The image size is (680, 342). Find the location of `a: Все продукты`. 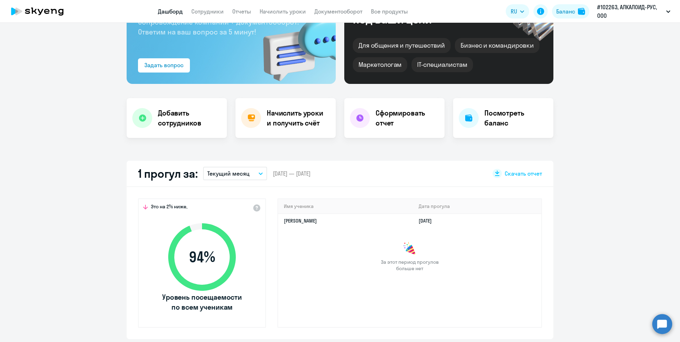

a: Все продукты is located at coordinates (390, 11).